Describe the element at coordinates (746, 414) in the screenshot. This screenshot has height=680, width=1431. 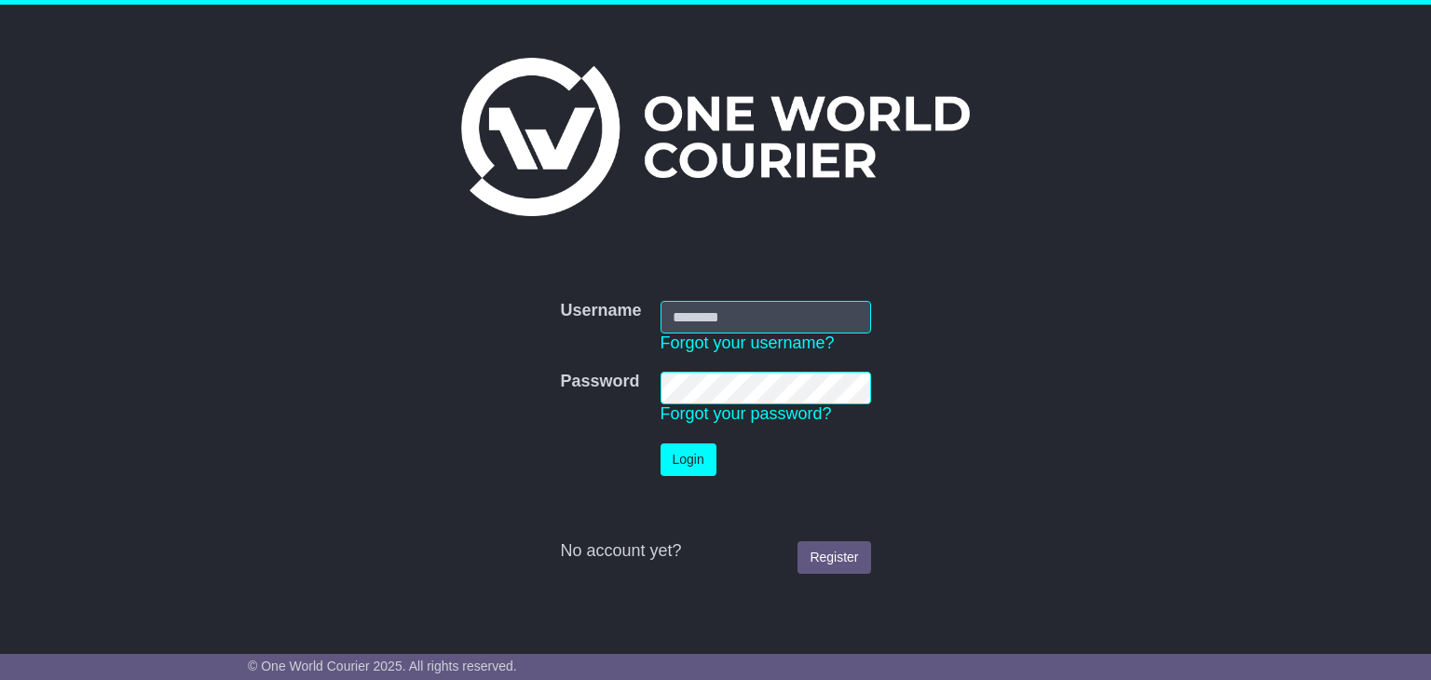
I see `a: Forgot your password?` at that location.